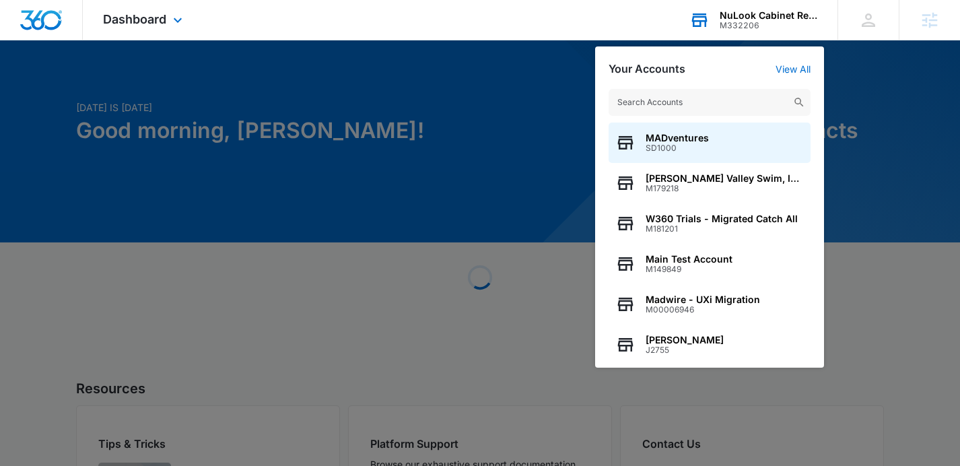 This screenshot has height=466, width=960. I want to click on span: M00006946, so click(703, 310).